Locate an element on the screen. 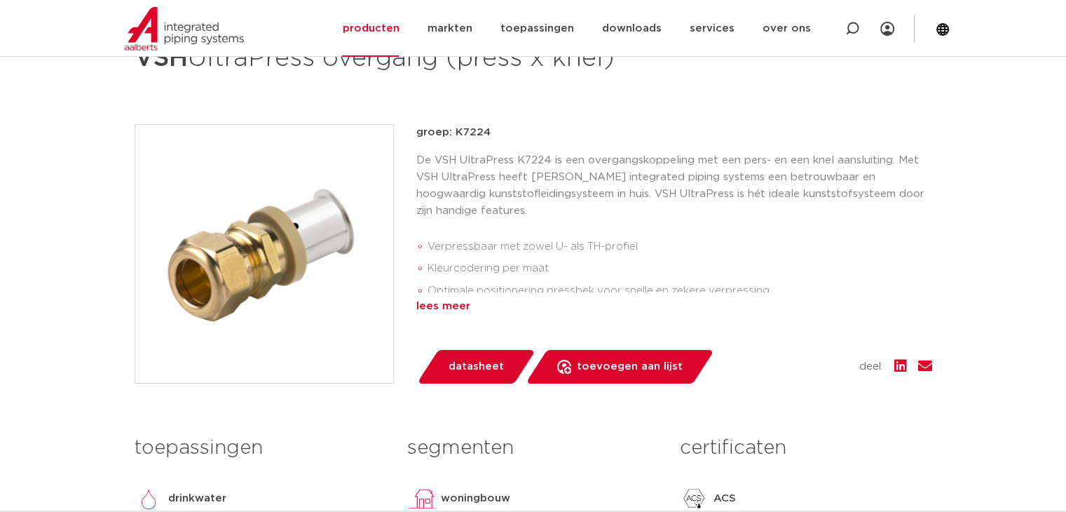  strong: VSH is located at coordinates (161, 58).